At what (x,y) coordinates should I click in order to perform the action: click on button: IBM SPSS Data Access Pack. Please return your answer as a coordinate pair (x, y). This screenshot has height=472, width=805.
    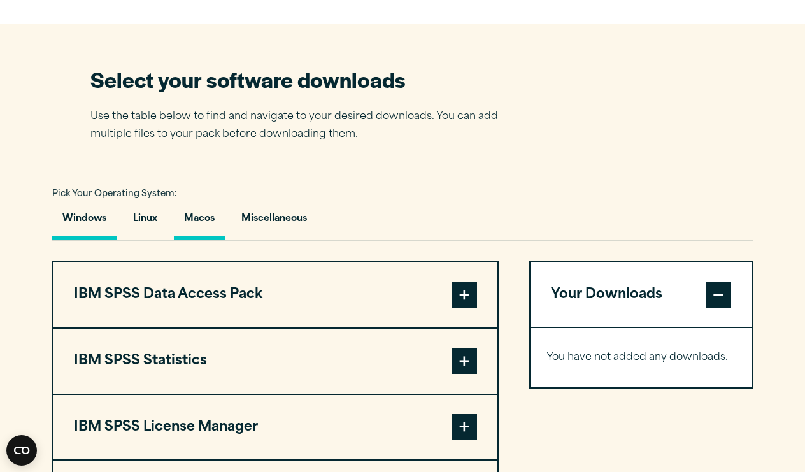
    Looking at the image, I should click on (275, 295).